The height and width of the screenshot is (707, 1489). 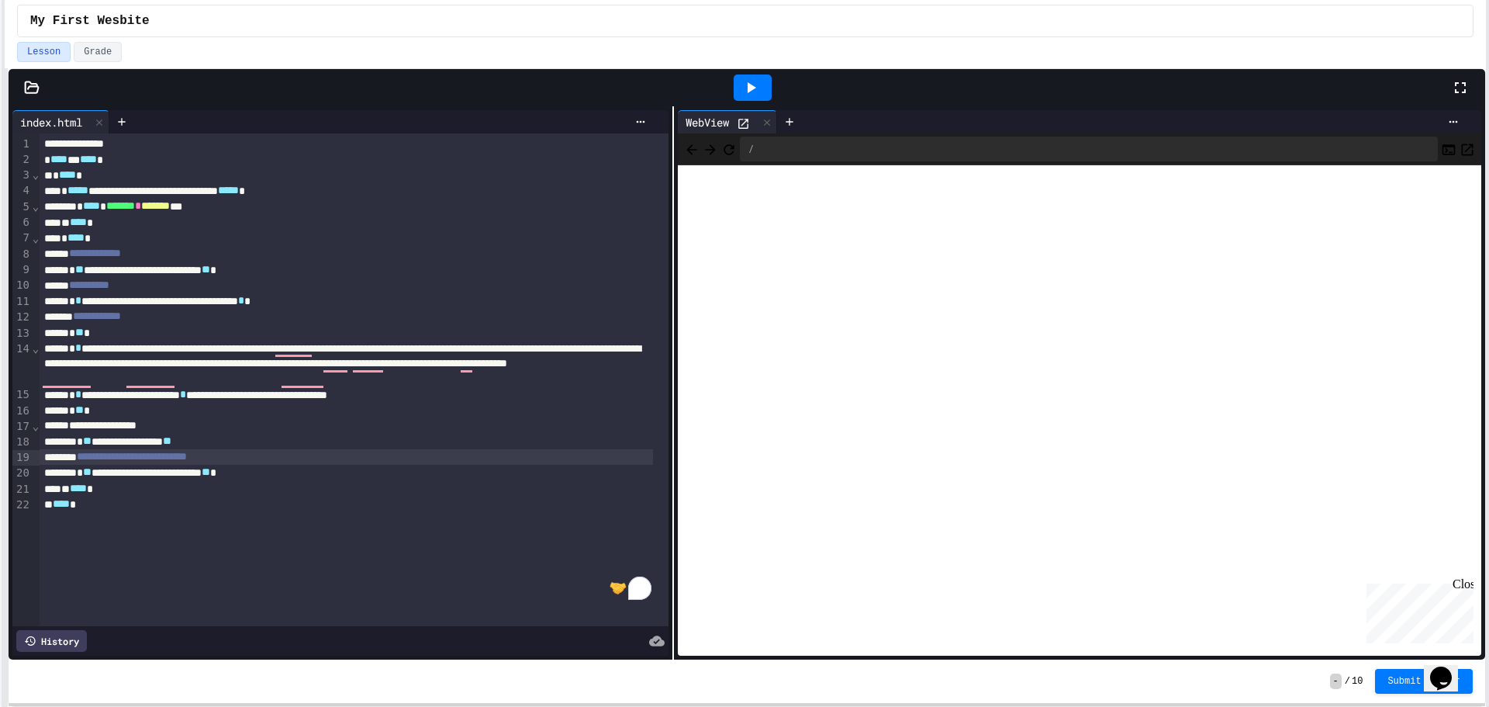 I want to click on button: Lesson, so click(x=43, y=52).